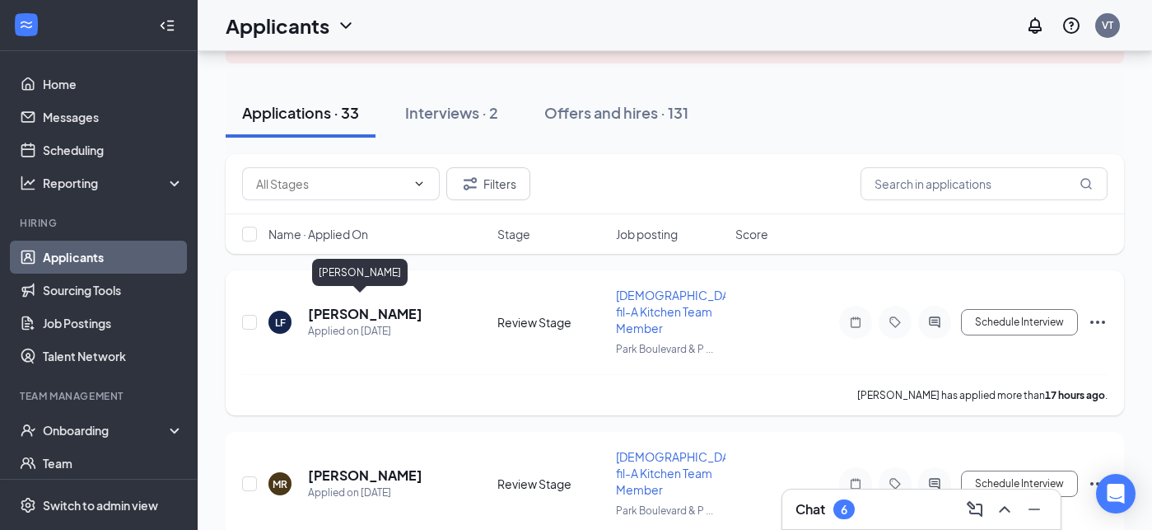 This screenshot has height=530, width=1152. Describe the element at coordinates (975, 509) in the screenshot. I see `svg: ComposeMessage` at that location.